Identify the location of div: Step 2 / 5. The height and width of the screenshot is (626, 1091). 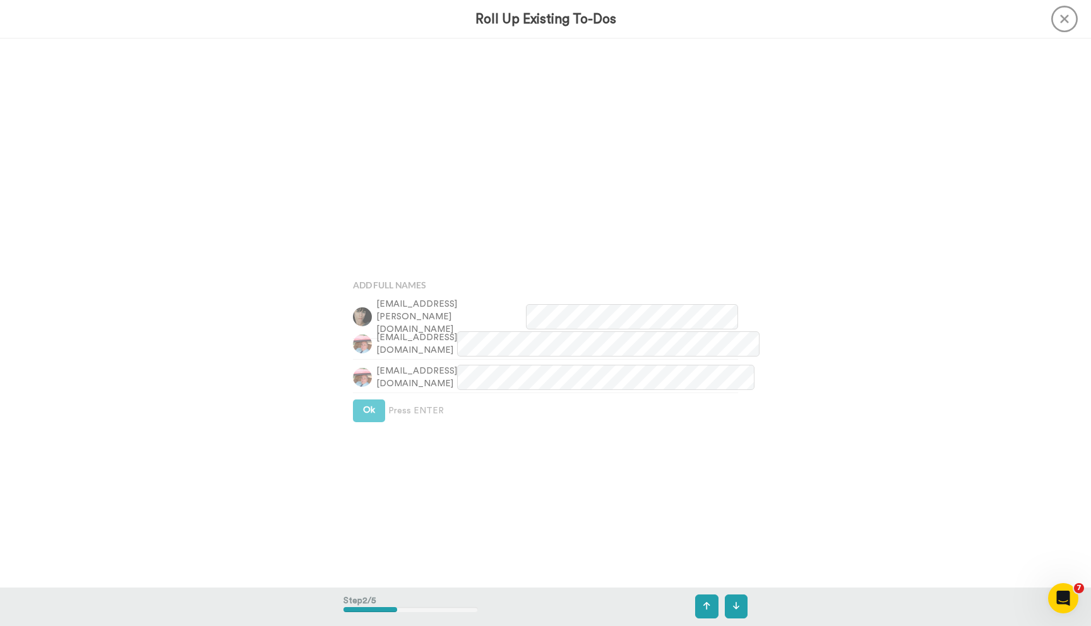
(410, 607).